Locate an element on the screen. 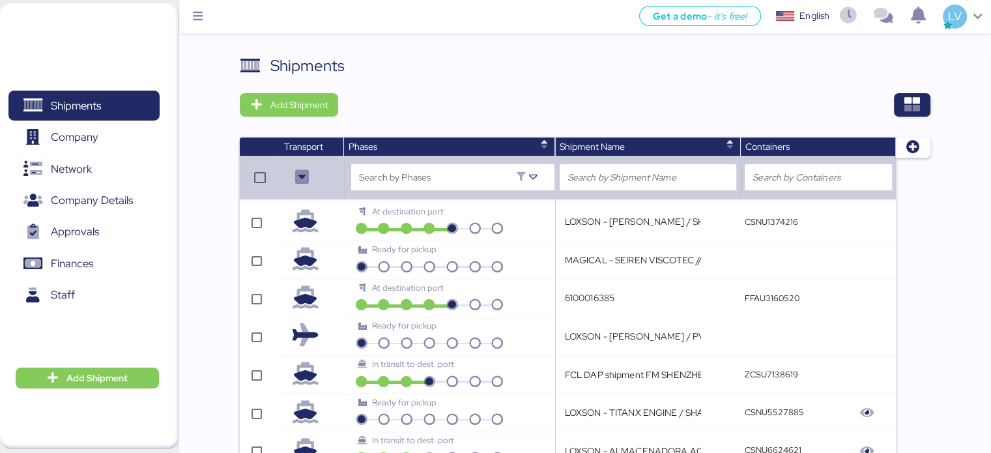 This screenshot has height=453, width=991. input: Search by Containers is located at coordinates (817, 177).